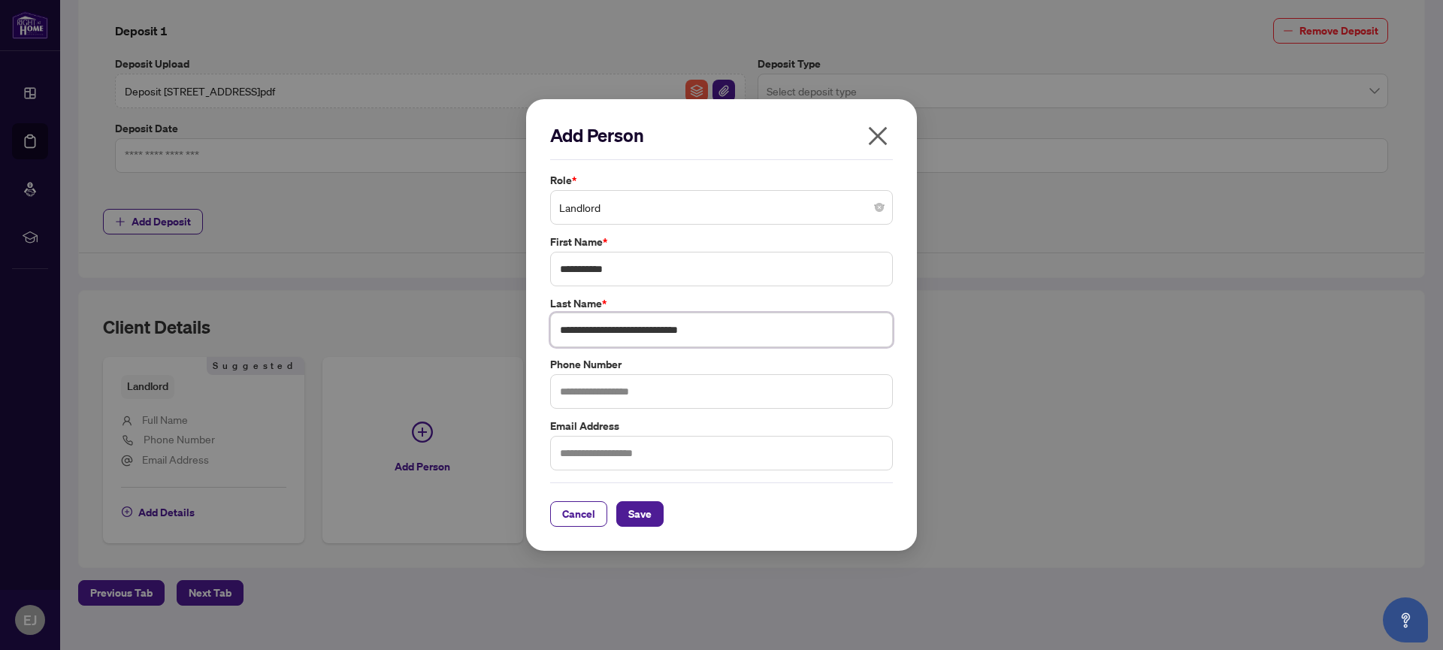 This screenshot has height=650, width=1443. Describe the element at coordinates (721, 304) in the screenshot. I see `label: Last Name` at that location.